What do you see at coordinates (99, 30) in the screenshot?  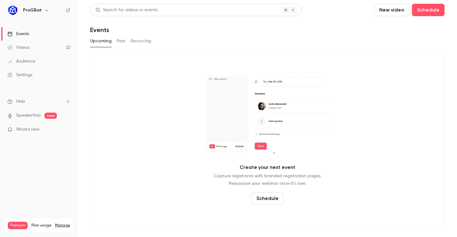 I see `h1: Events` at bounding box center [99, 30].